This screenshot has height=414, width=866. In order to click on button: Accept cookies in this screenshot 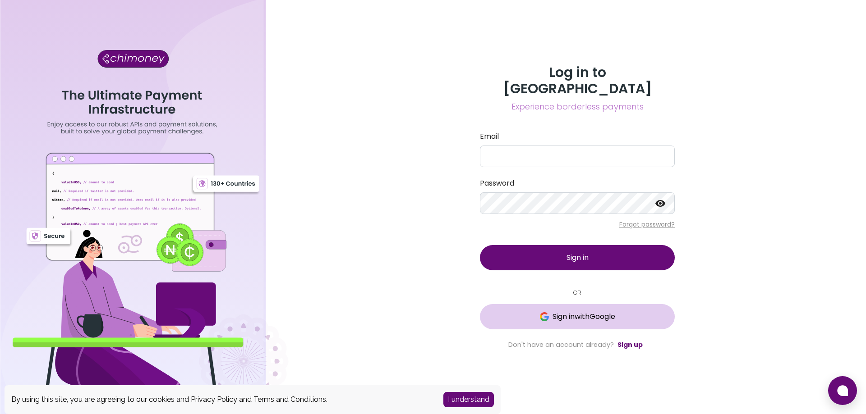, I will do `click(469, 400)`.